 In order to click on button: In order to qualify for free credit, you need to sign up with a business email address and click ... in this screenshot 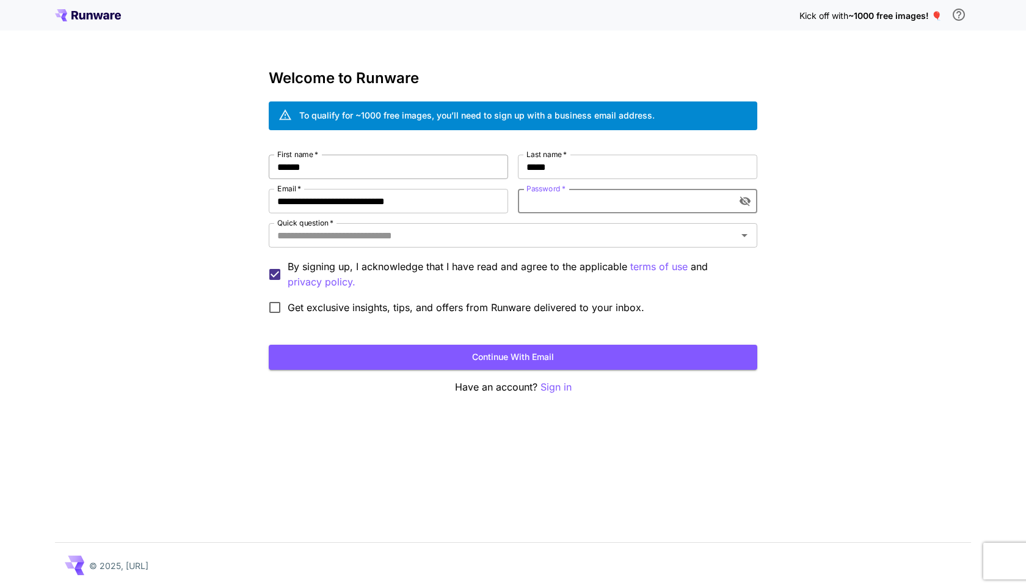, I will do `click(959, 15)`.